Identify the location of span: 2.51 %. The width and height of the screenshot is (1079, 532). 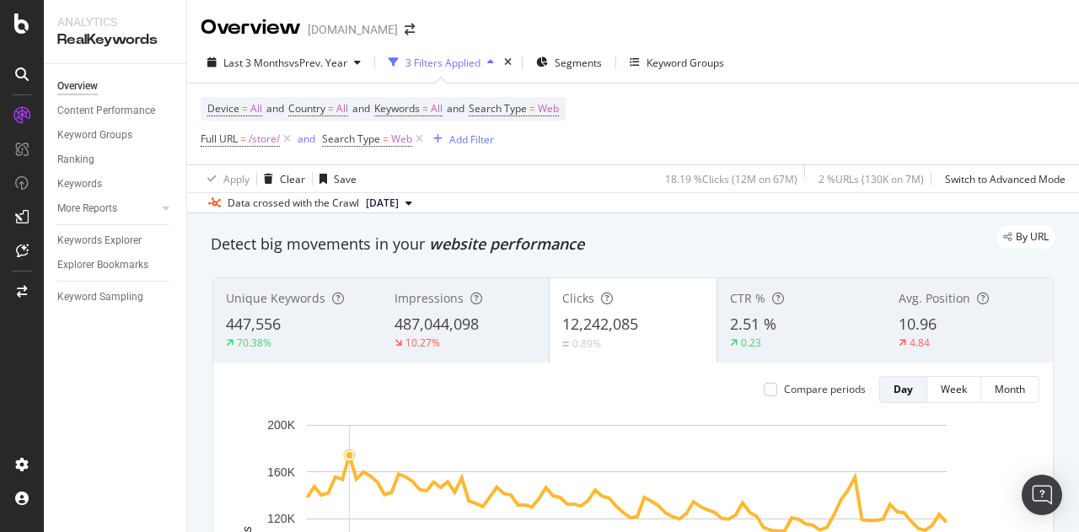
(753, 324).